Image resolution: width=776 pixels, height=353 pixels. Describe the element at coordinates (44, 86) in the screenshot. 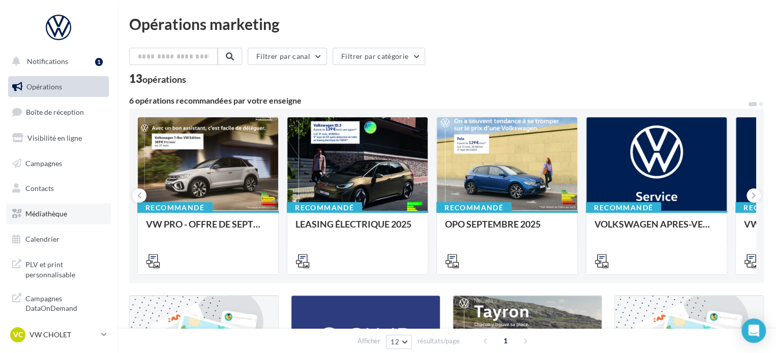

I see `span: Opérations` at that location.